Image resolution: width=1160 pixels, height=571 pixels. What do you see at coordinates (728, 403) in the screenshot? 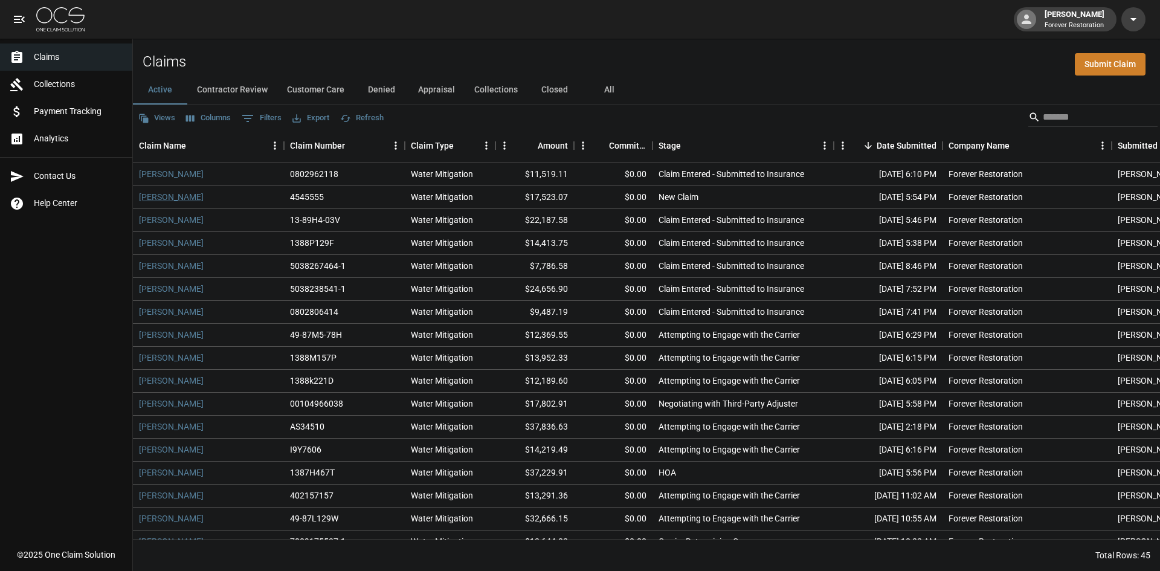
I see `div: Negotiating with Third-Party Adjuster` at bounding box center [728, 403].